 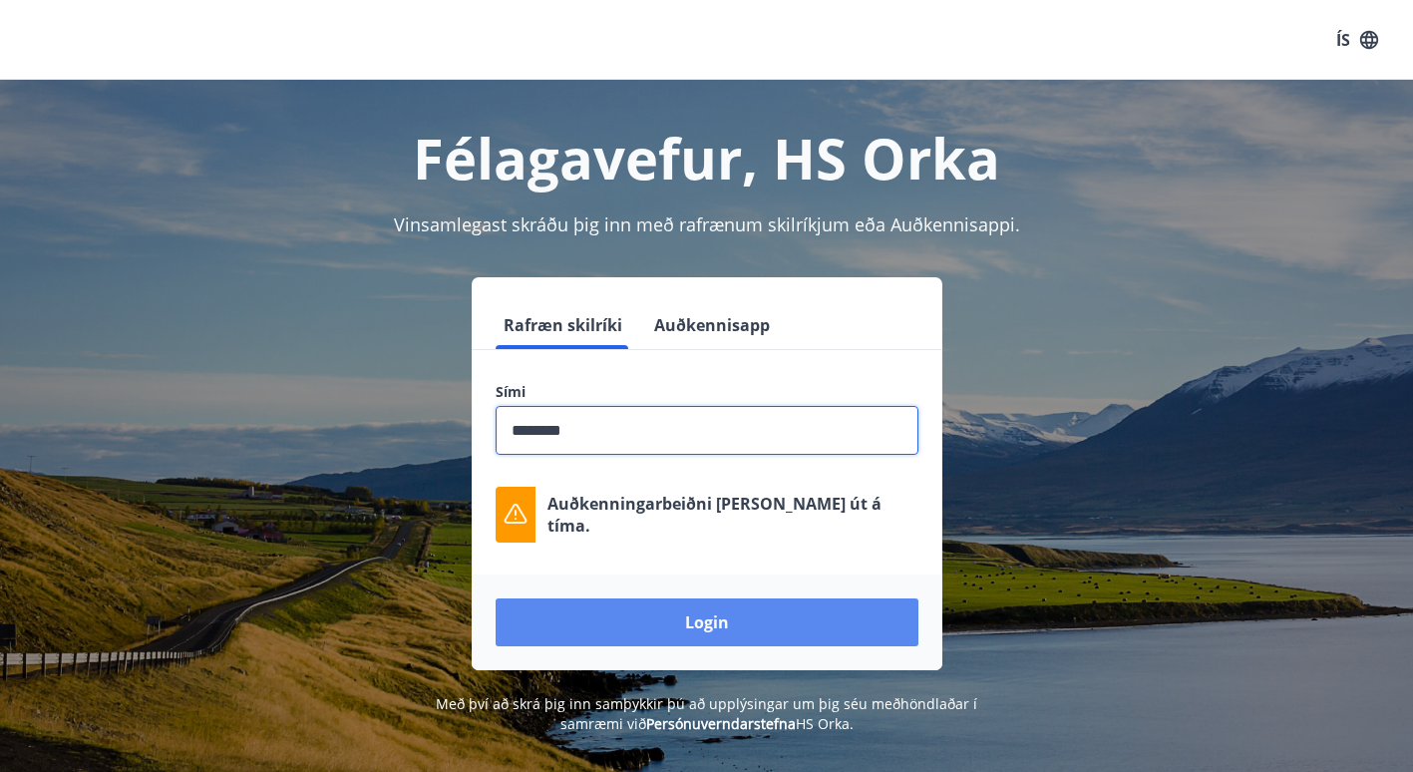 I want to click on button: Auðkennisapp, so click(x=712, y=325).